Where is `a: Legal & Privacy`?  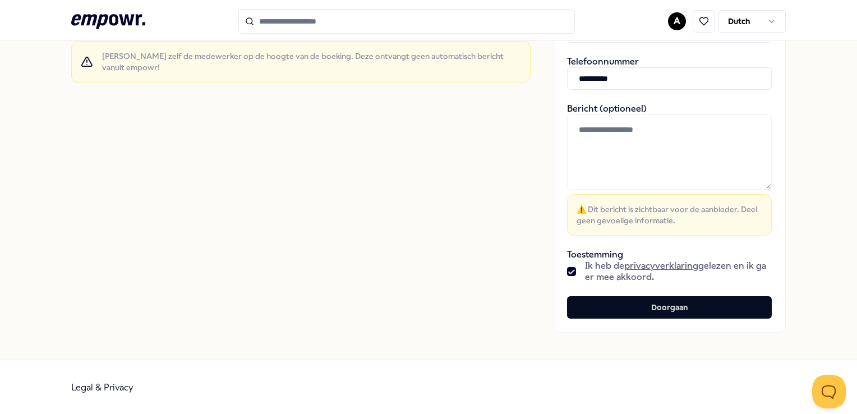
a: Legal & Privacy is located at coordinates (102, 387).